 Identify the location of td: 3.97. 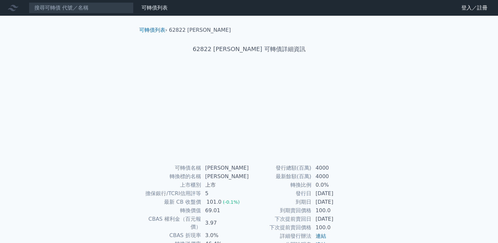
(225, 223).